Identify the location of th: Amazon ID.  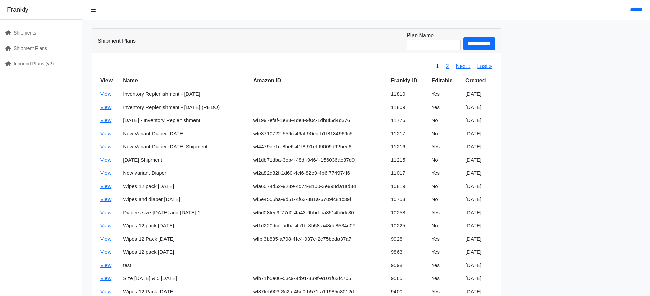
(319, 81).